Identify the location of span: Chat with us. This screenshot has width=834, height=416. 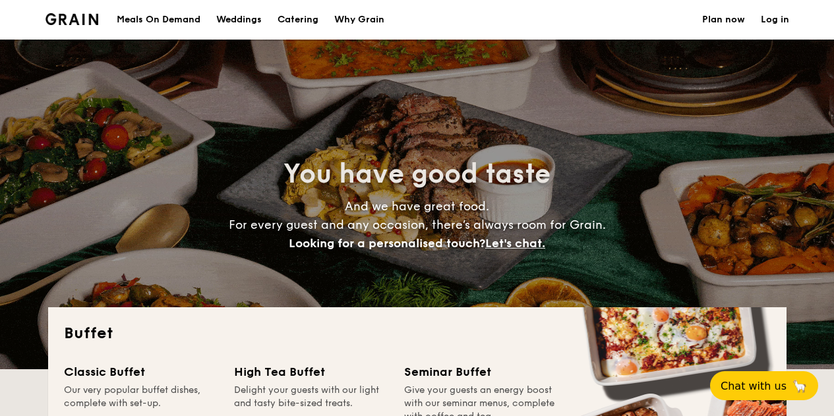
(754, 386).